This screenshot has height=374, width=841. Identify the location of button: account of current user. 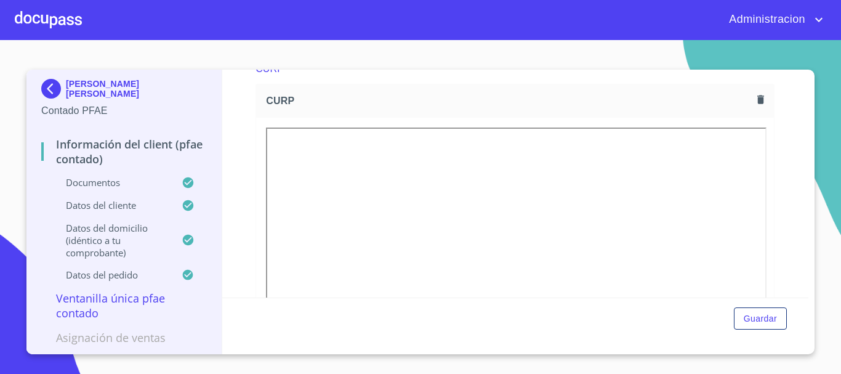
(773, 20).